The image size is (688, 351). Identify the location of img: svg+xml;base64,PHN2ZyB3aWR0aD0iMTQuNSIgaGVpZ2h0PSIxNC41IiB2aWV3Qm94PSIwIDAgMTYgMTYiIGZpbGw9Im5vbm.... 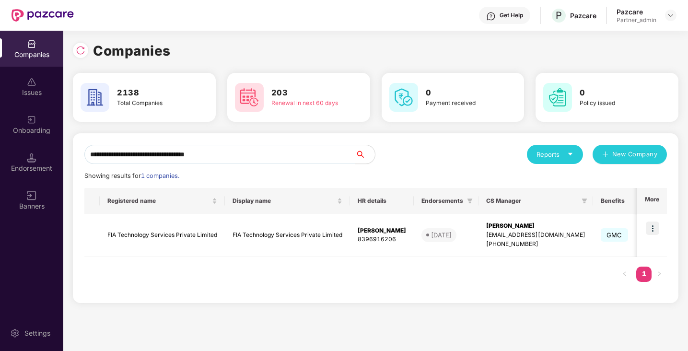
(32, 158).